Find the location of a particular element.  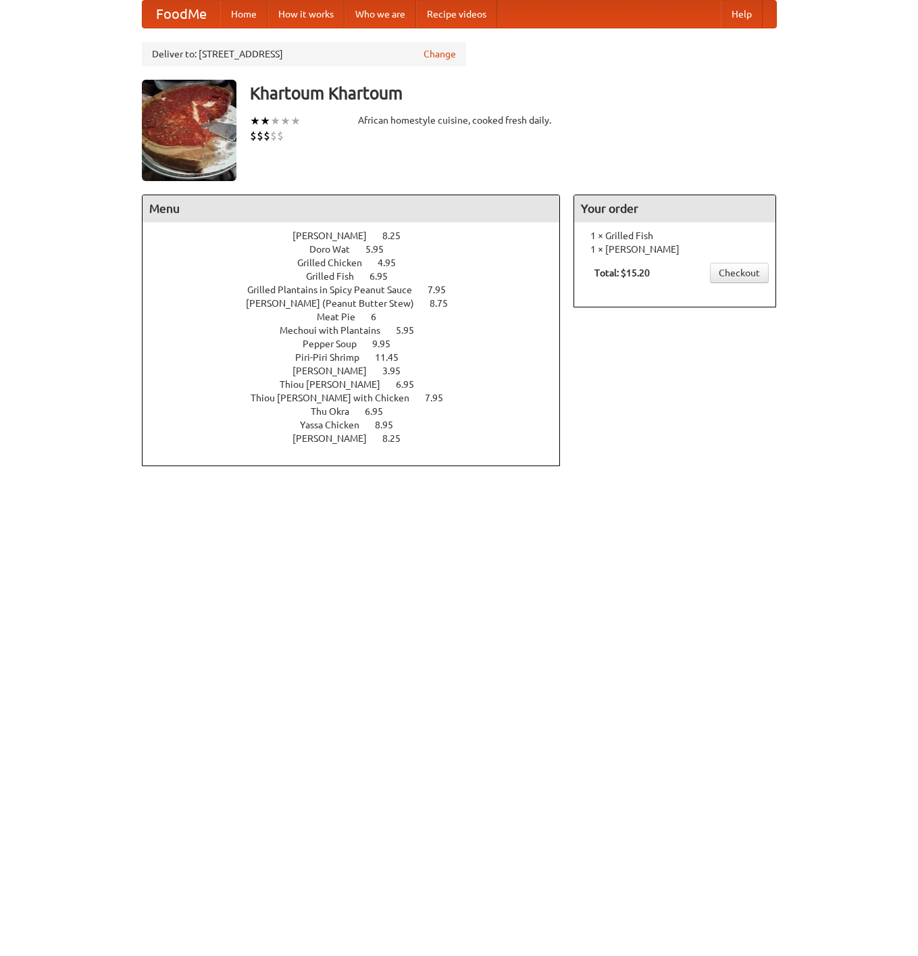

span: Yassa Chicken is located at coordinates (336, 425).